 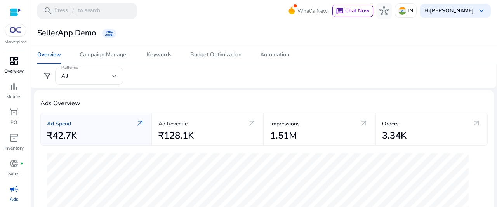 I want to click on div: Keywords, so click(x=159, y=55).